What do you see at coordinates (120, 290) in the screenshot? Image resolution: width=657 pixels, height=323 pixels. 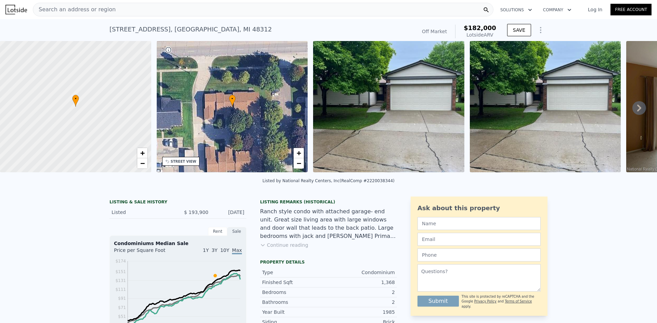 I see `tspan: $111` at bounding box center [120, 290].